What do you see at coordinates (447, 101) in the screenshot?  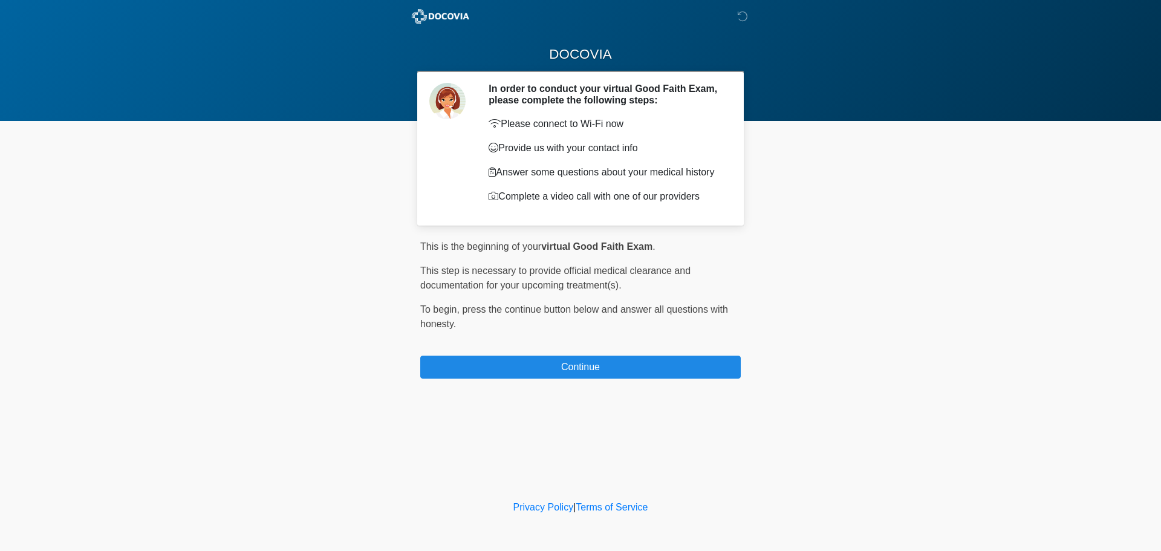 I see `img: Agent Avatar` at bounding box center [447, 101].